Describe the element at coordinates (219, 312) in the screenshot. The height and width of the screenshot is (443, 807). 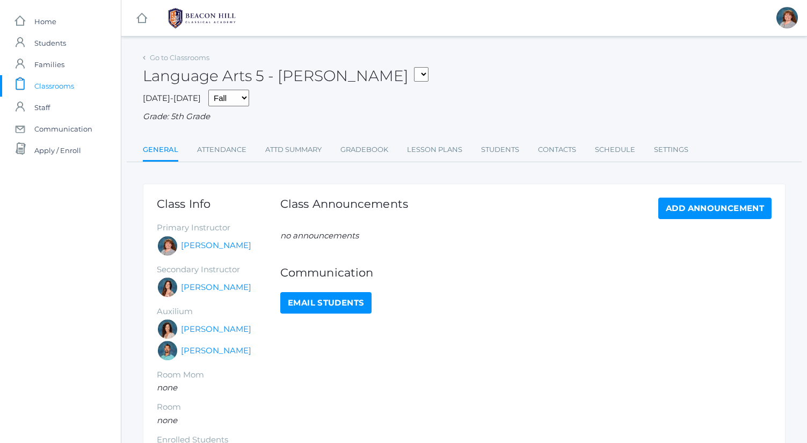
I see `h5: Auxilium` at that location.